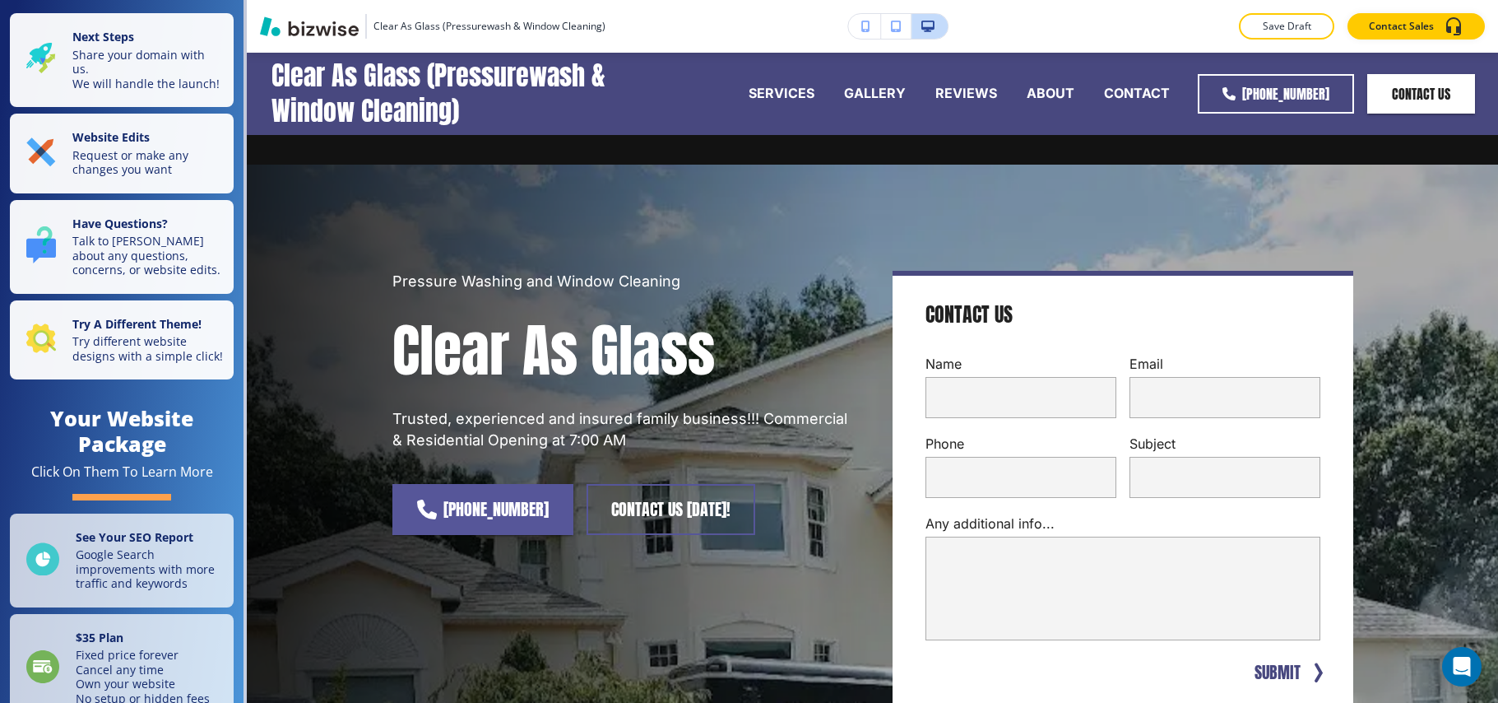 The width and height of the screenshot is (1498, 703). Describe the element at coordinates (134, 537) in the screenshot. I see `strong: See Your SEO Report` at that location.